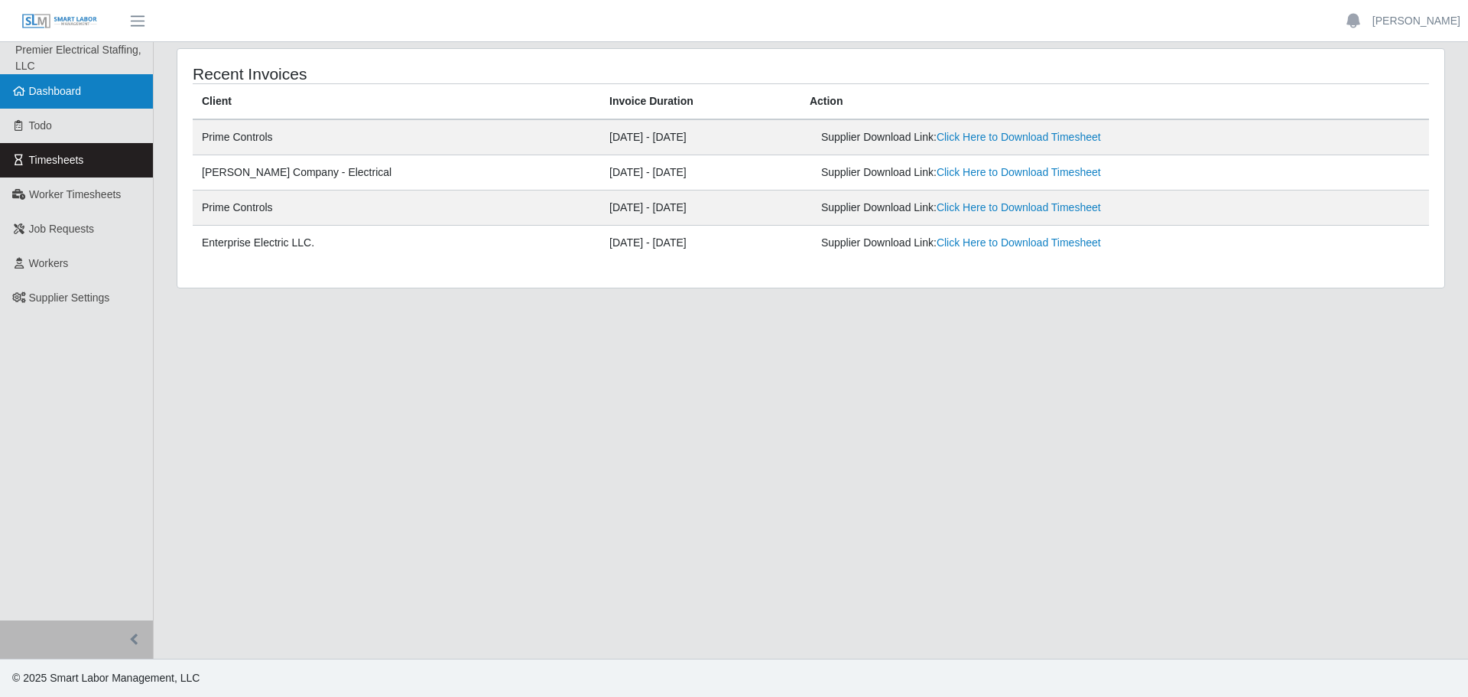 This screenshot has height=697, width=1468. Describe the element at coordinates (55, 91) in the screenshot. I see `span: Dashboard` at that location.